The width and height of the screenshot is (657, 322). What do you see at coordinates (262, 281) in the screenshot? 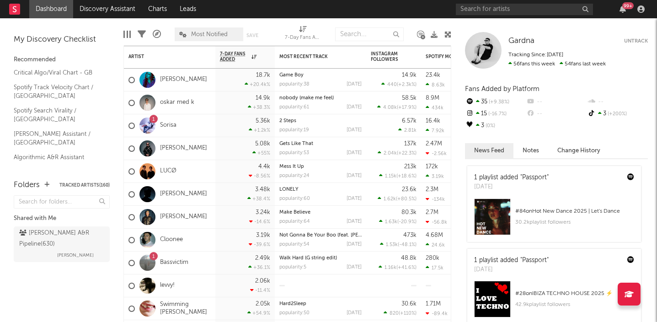
I see `div: 2.06k` at bounding box center [262, 281].